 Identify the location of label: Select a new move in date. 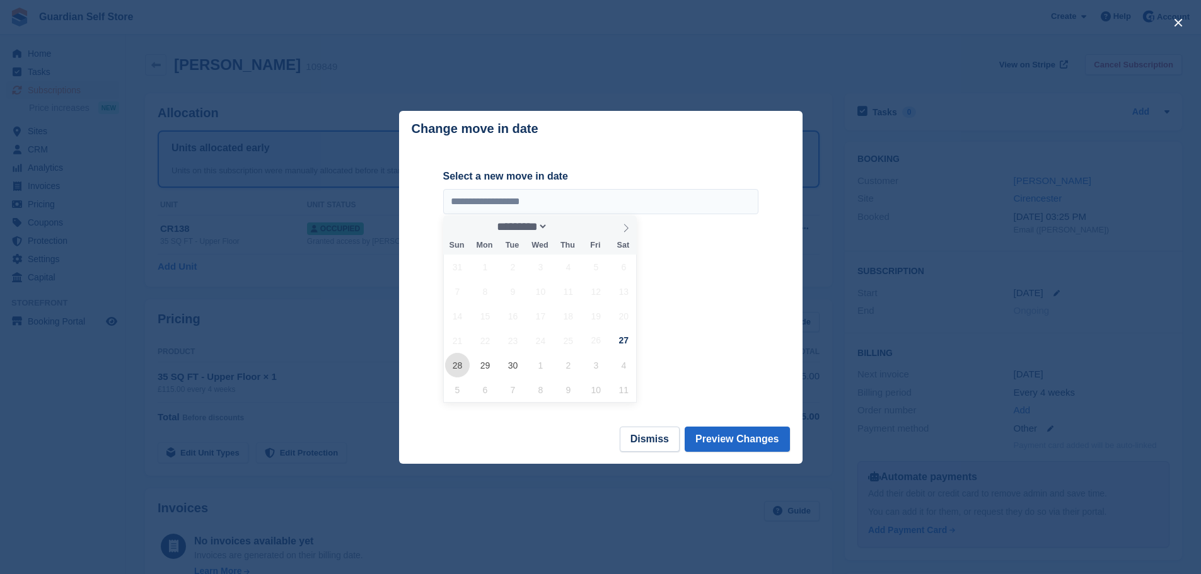
(601, 177).